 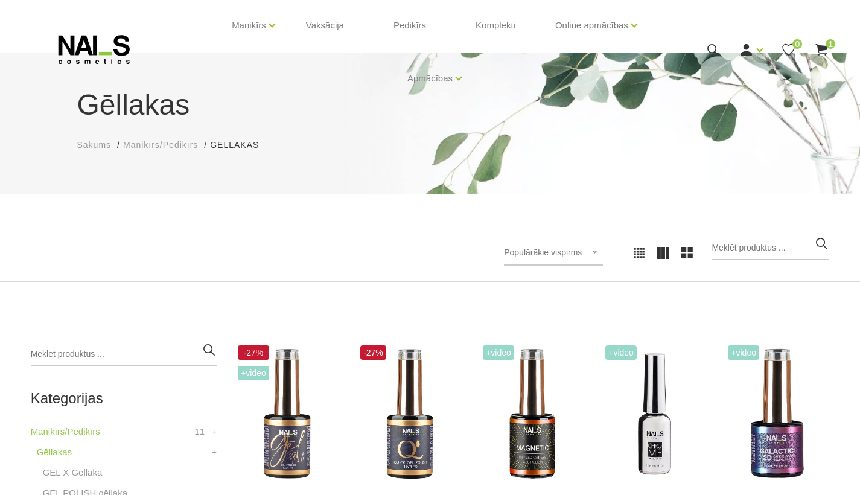 I want to click on span: 11, so click(x=199, y=431).